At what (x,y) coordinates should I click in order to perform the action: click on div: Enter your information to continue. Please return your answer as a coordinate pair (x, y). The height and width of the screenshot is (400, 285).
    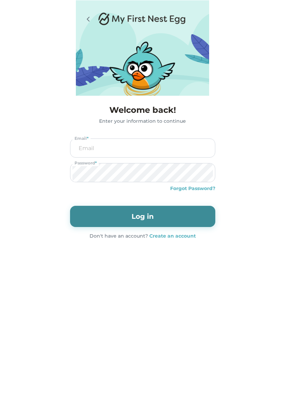
    Looking at the image, I should click on (142, 121).